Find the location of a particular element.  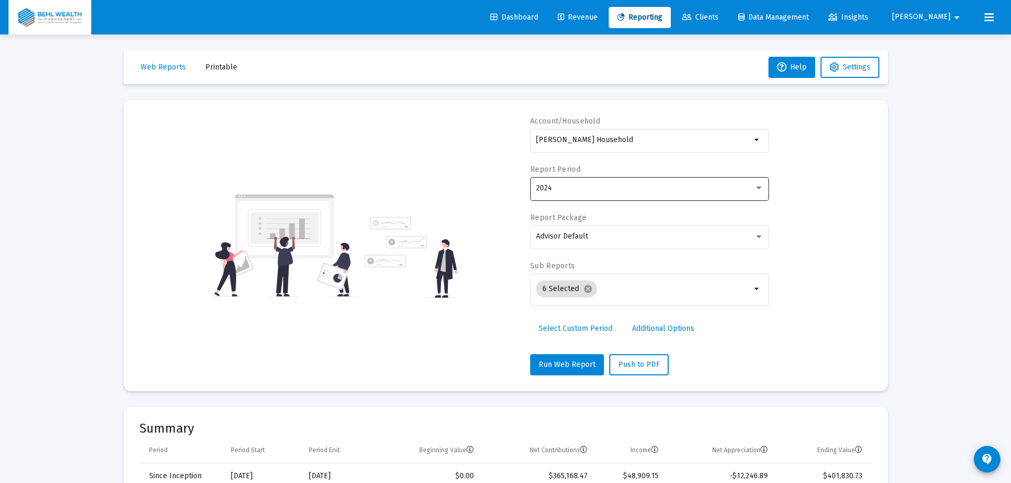

span: Web Reports is located at coordinates (163, 67).